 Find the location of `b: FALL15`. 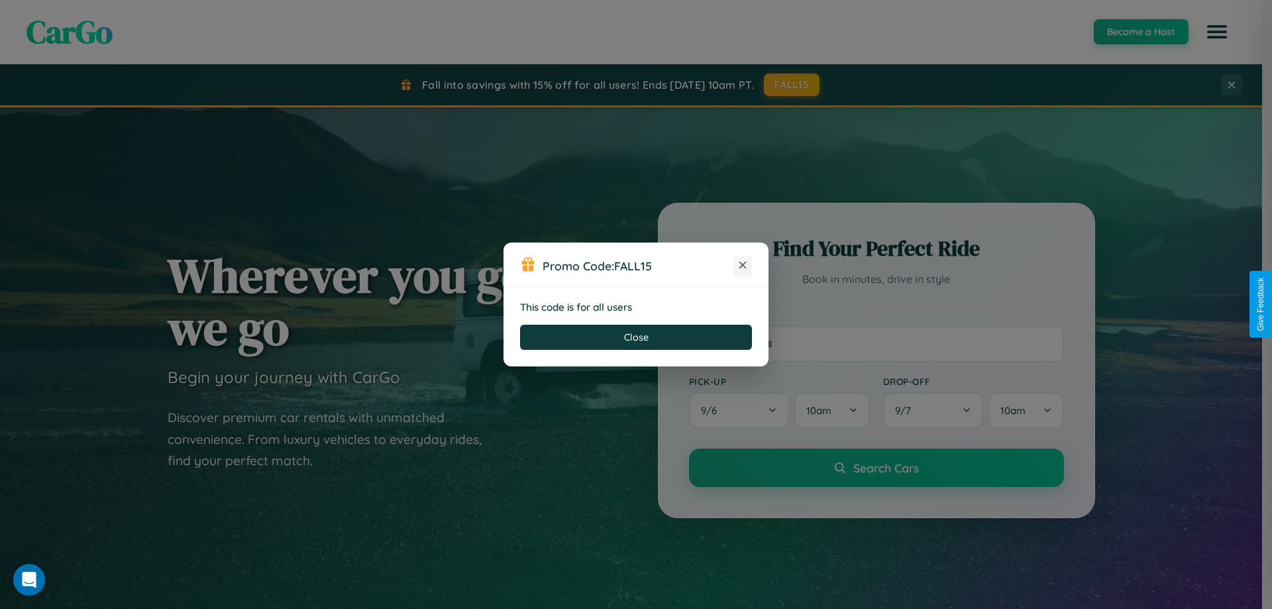

b: FALL15 is located at coordinates (632, 266).